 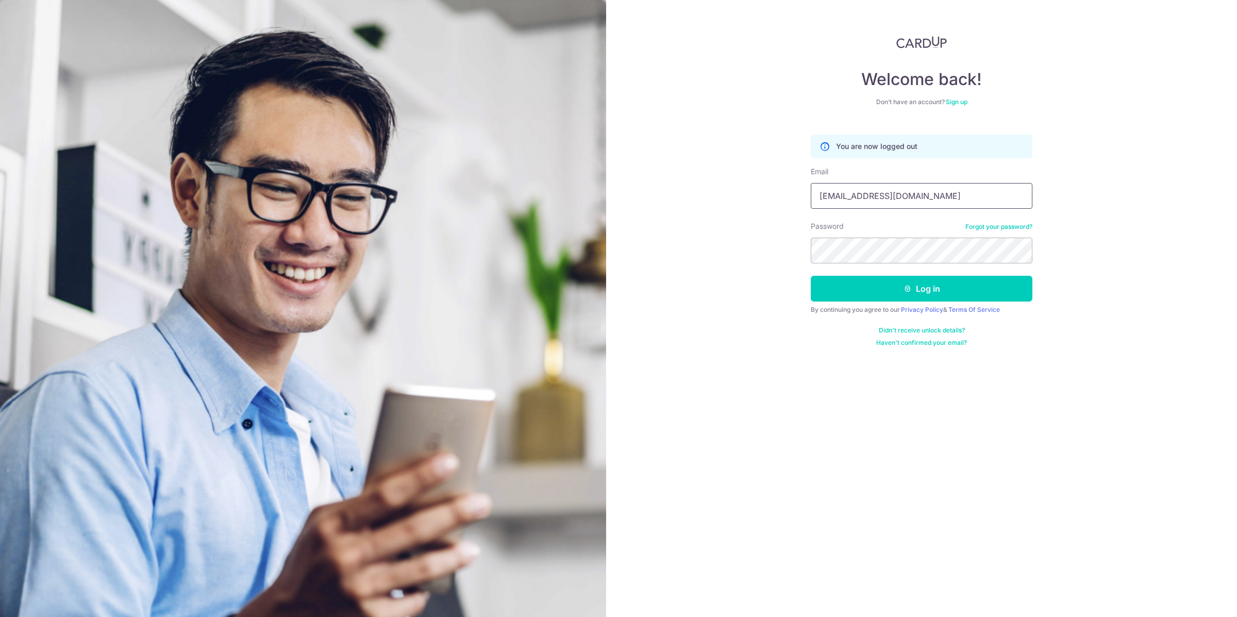 What do you see at coordinates (999, 227) in the screenshot?
I see `a: Forgot your password?` at bounding box center [999, 227].